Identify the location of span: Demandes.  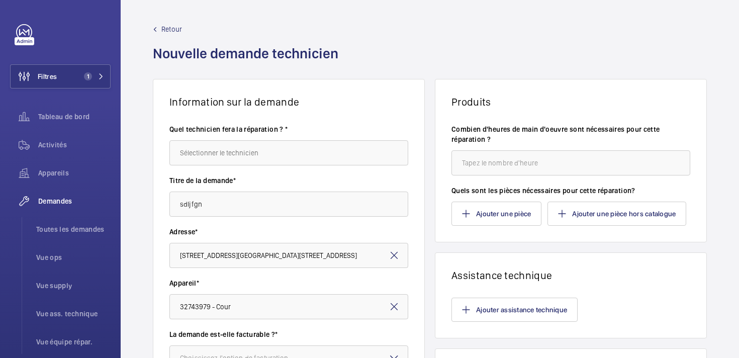
(74, 201).